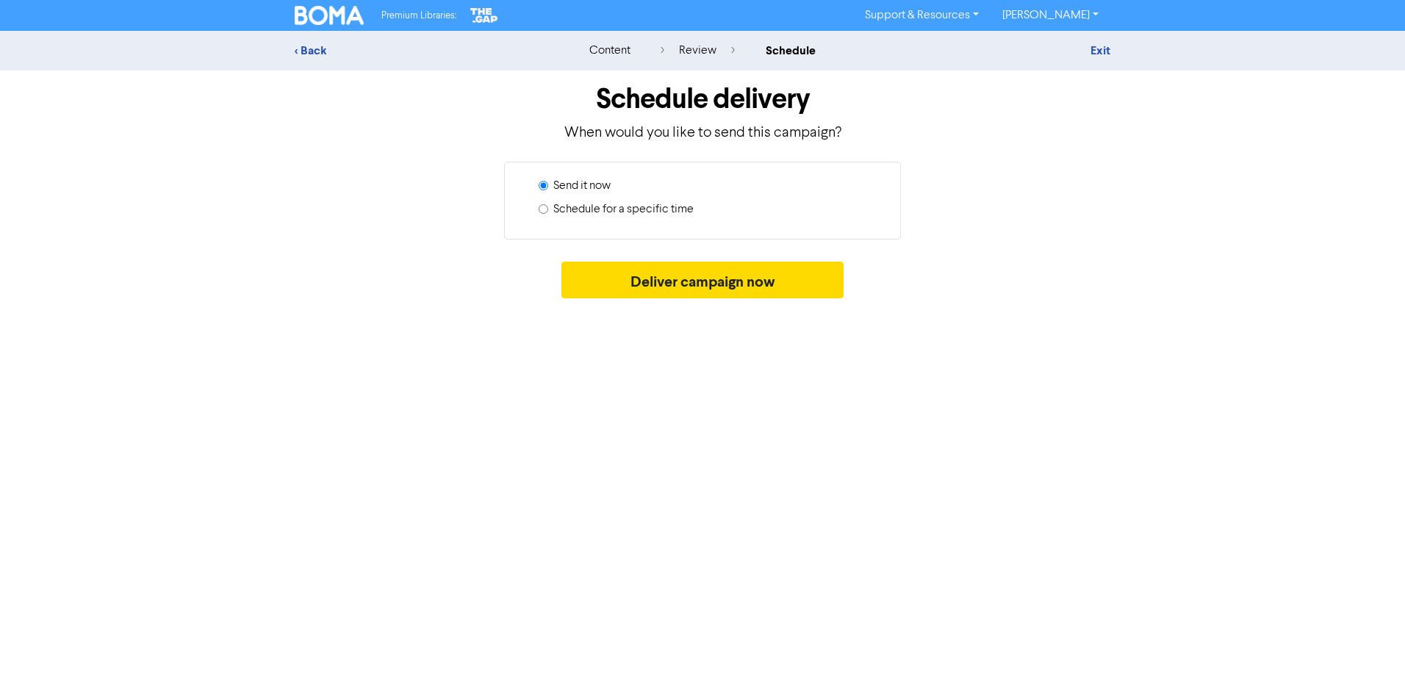  Describe the element at coordinates (610, 51) in the screenshot. I see `div: content` at that location.